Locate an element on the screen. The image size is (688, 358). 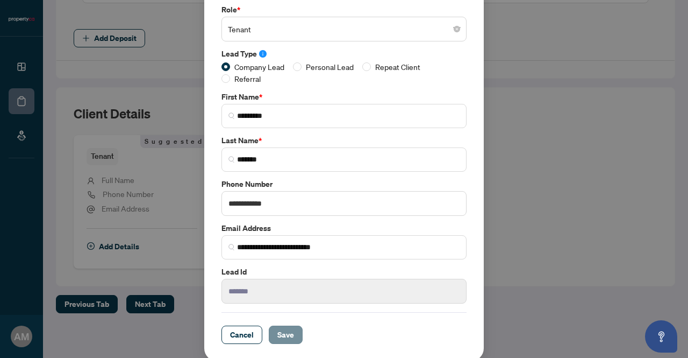
button: Cancel is located at coordinates (242, 334).